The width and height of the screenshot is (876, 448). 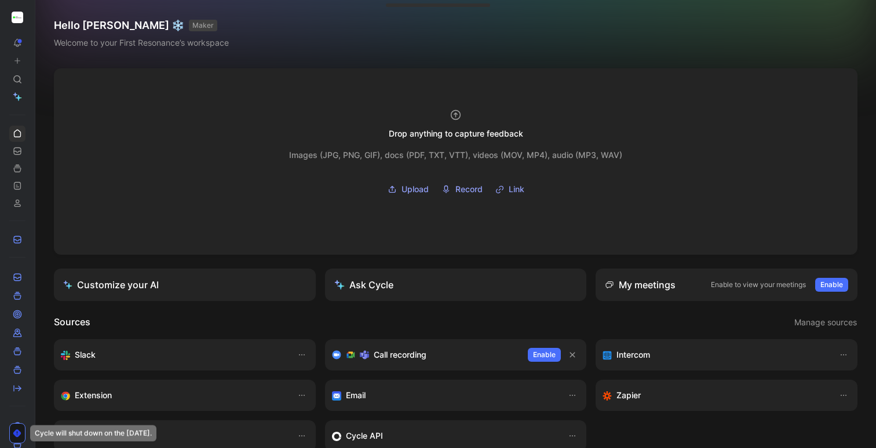 What do you see at coordinates (425, 355) in the screenshot?
I see `div: Record & transcribe meetings from Zoom, Meet & Teams.` at bounding box center [425, 355].